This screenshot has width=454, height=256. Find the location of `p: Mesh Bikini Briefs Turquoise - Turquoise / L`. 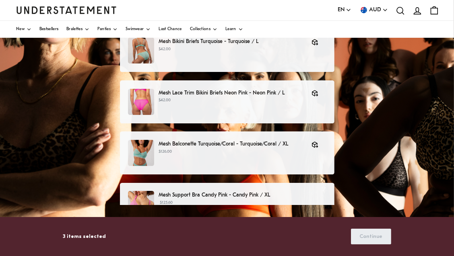

p: Mesh Bikini Briefs Turquoise - Turquoise / L is located at coordinates (231, 41).